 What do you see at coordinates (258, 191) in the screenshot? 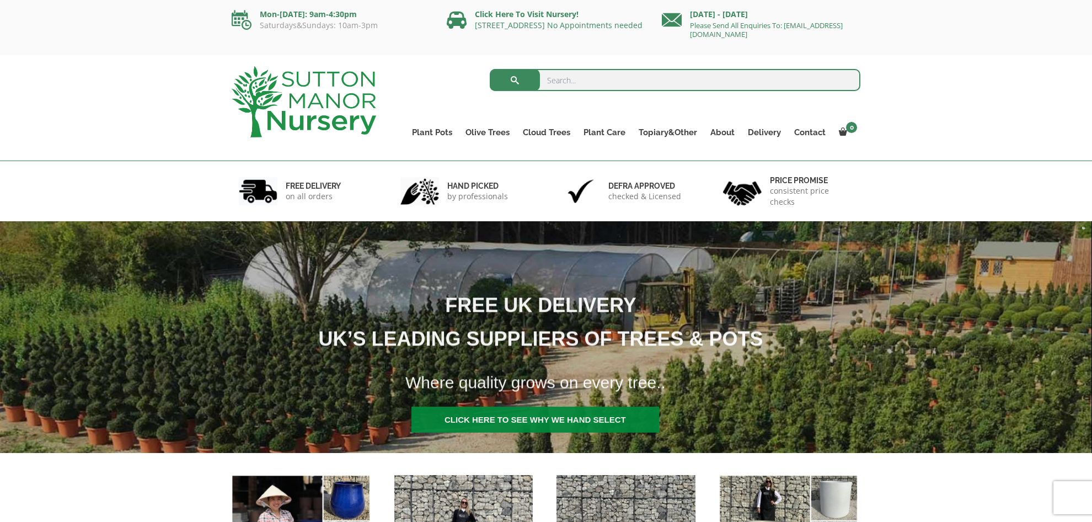
I see `img: 1.jpg` at bounding box center [258, 191].